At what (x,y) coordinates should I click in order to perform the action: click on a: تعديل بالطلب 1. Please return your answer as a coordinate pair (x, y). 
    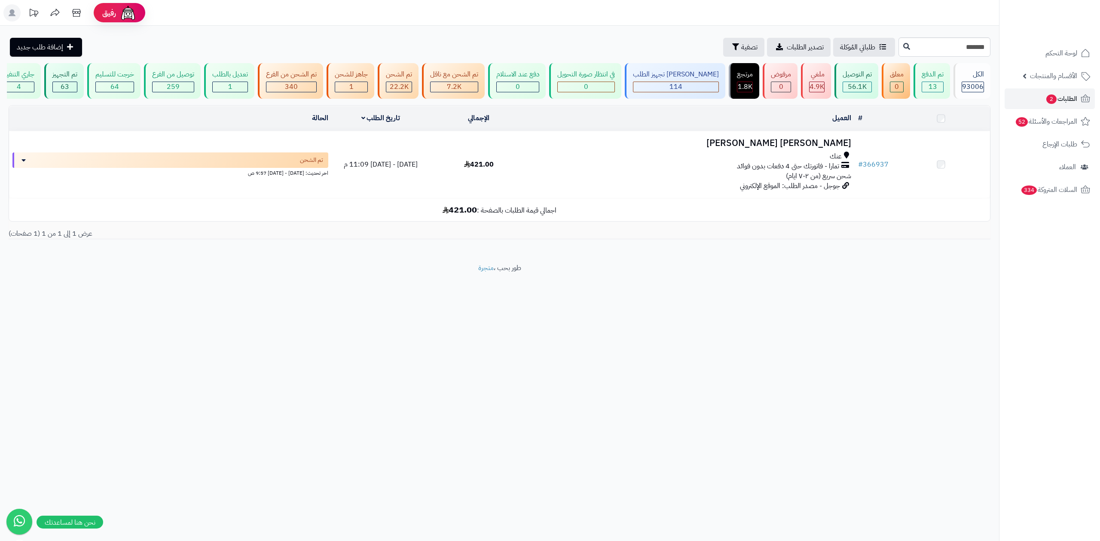
    Looking at the image, I should click on (229, 81).